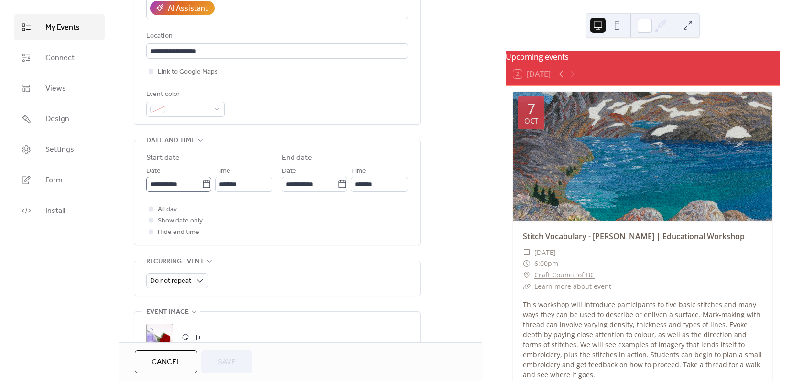 The image size is (803, 381). Describe the element at coordinates (188, 72) in the screenshot. I see `span: Link to Google Maps` at that location.